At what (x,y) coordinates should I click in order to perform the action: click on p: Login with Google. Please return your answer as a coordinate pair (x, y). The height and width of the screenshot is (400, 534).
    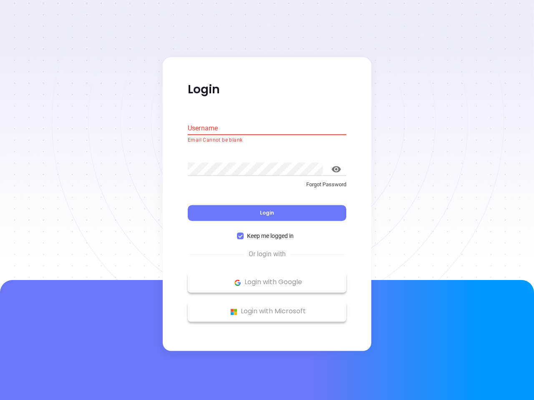
    Looking at the image, I should click on (267, 283).